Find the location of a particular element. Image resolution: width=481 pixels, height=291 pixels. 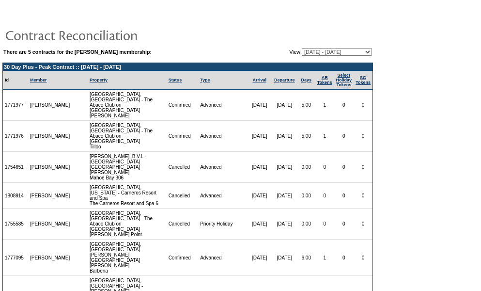

td: 1771977 is located at coordinates (16, 105).